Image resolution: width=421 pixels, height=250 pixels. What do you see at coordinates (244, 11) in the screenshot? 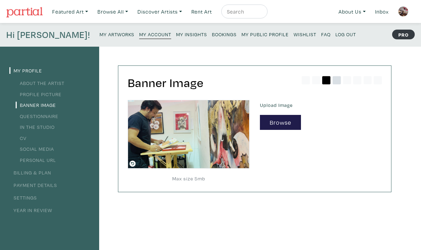
I see `input: Search` at bounding box center [244, 11].